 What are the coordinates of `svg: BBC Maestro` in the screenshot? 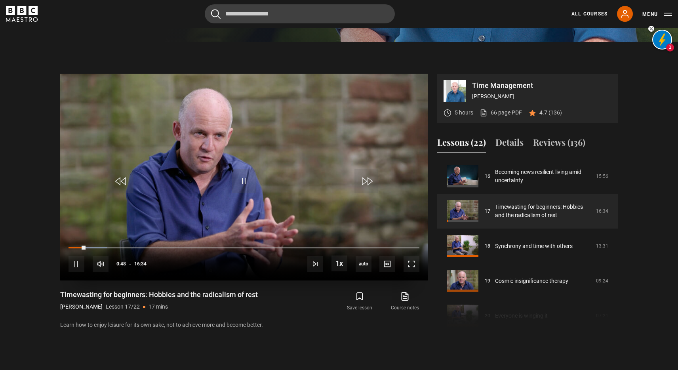 It's located at (22, 14).